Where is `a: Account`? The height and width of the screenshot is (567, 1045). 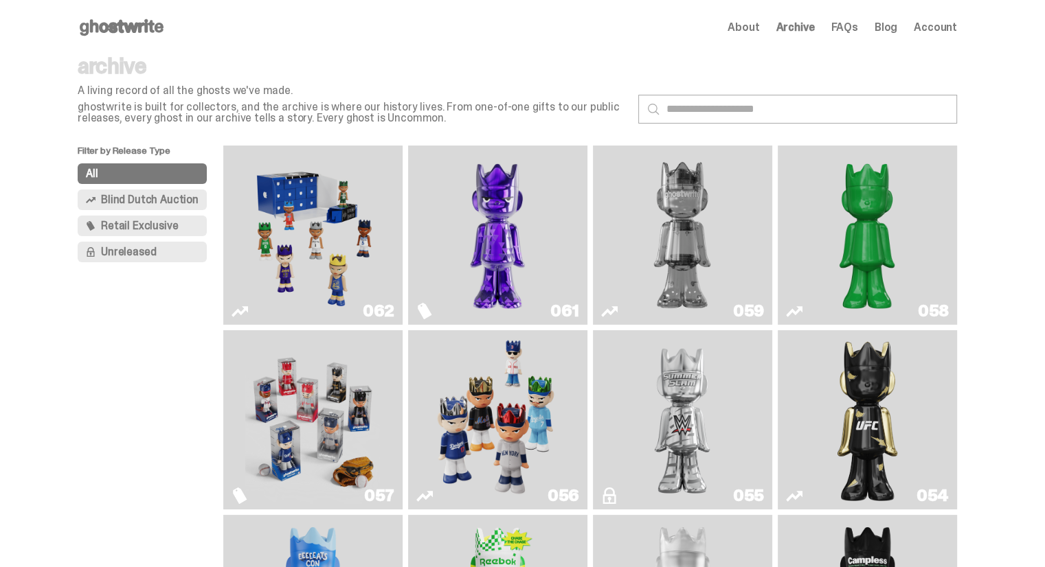
a: Account is located at coordinates (935, 27).